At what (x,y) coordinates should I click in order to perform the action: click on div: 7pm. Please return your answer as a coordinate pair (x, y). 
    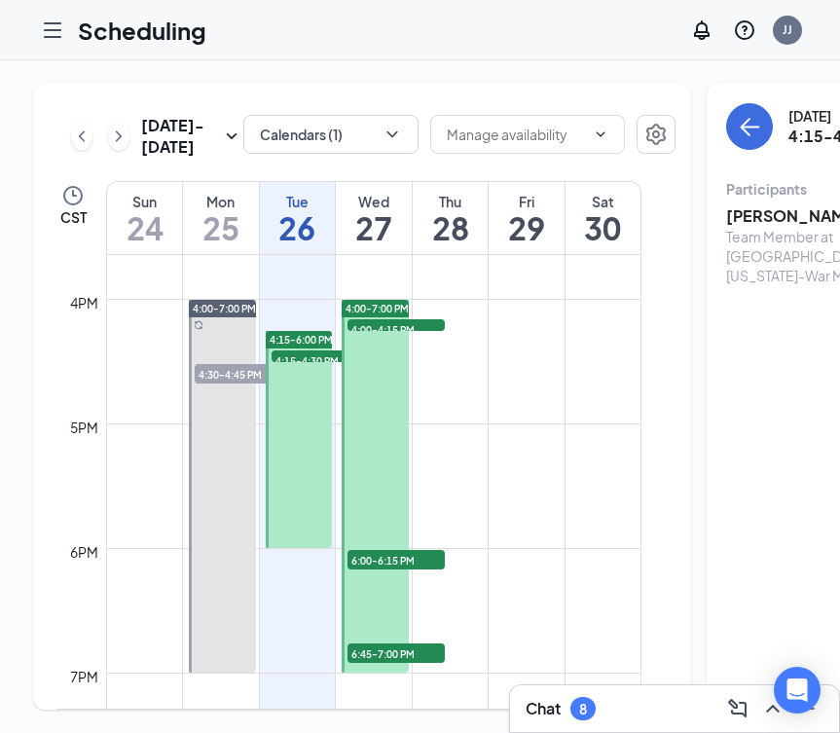
    Looking at the image, I should click on (84, 676).